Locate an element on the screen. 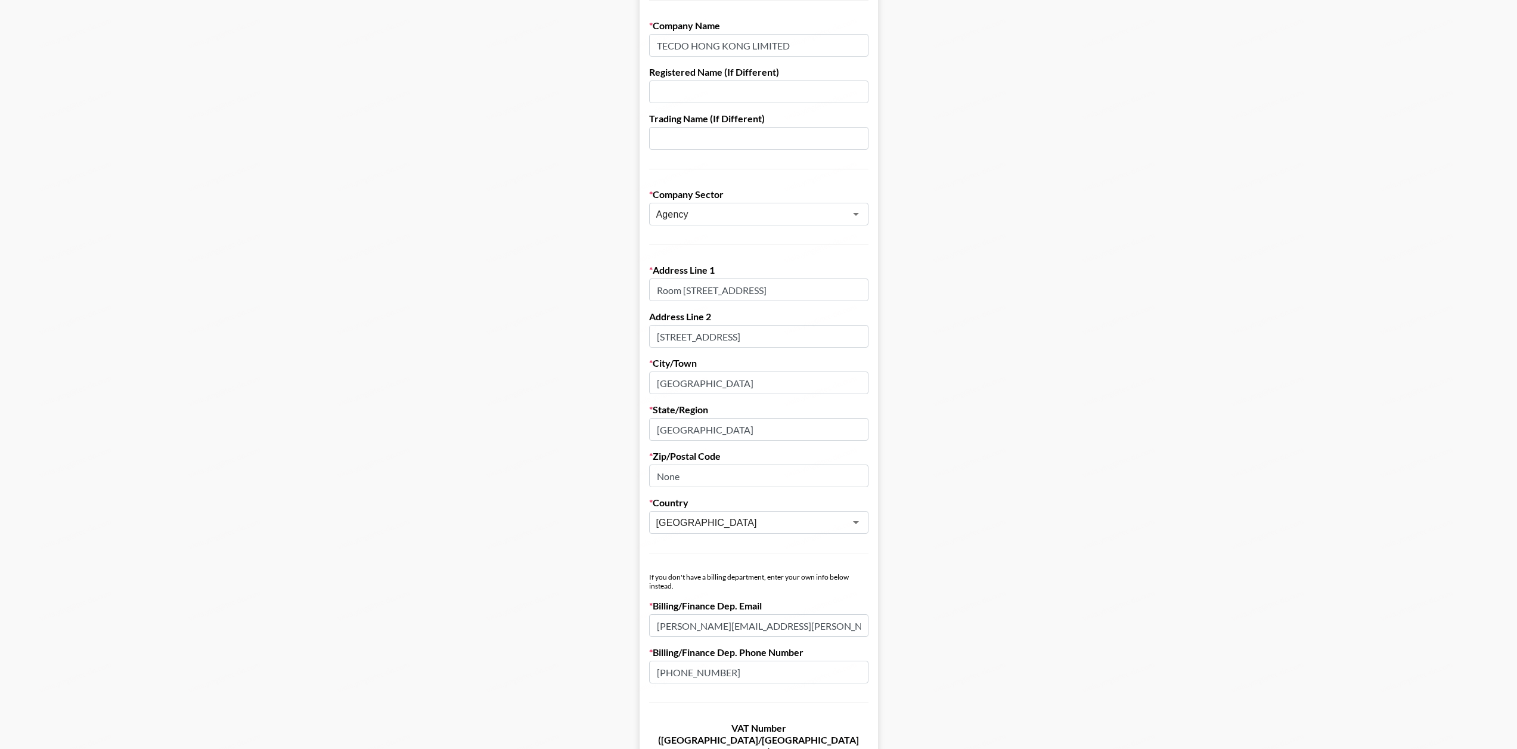 The height and width of the screenshot is (749, 1517). label: Company Name is located at coordinates (759, 26).